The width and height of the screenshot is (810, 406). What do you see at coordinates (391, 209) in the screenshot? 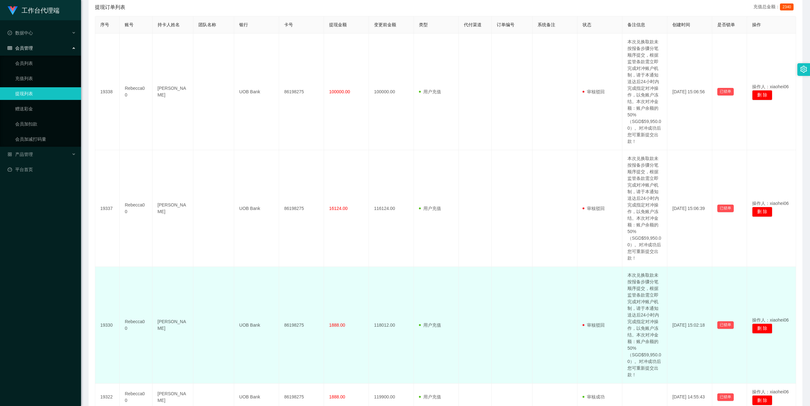
I see `td: 116124.00` at bounding box center [391, 209].